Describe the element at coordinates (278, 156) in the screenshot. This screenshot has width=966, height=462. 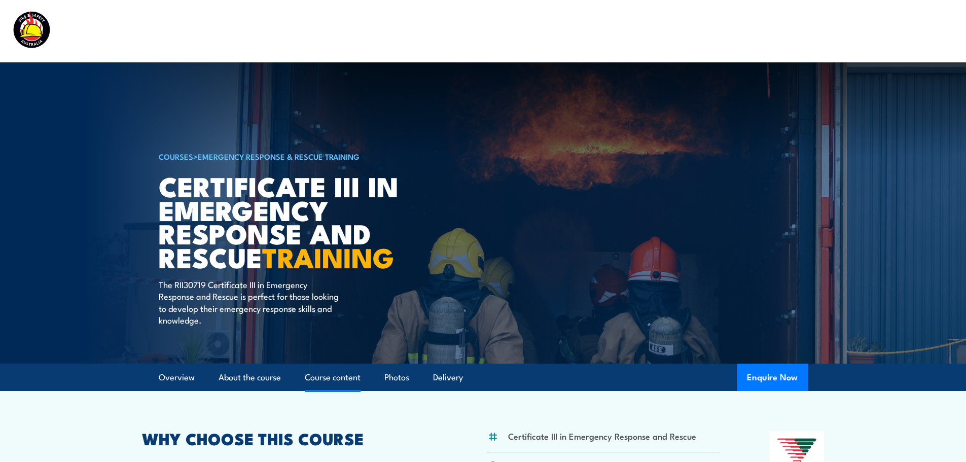
I see `a: Emergency Response & Rescue Training` at that location.